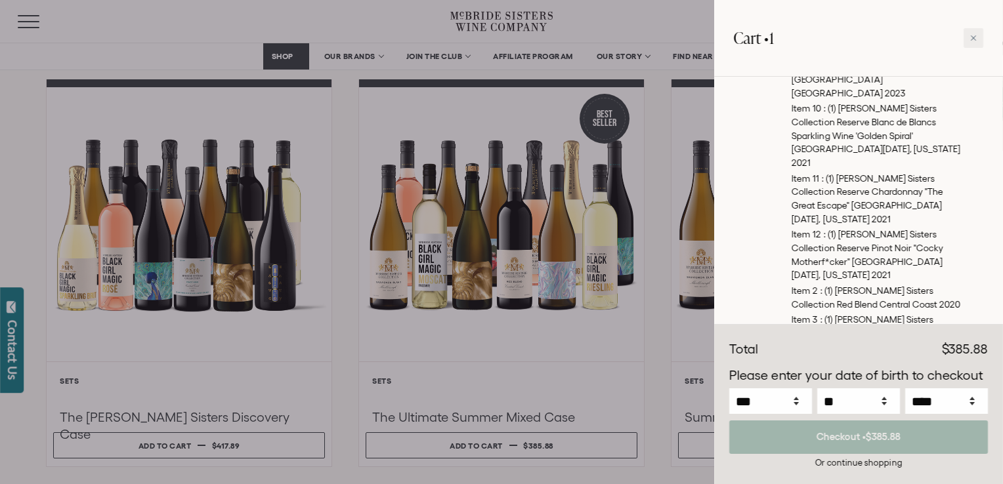 The height and width of the screenshot is (484, 1003). What do you see at coordinates (804, 291) in the screenshot?
I see `span: Item 2` at bounding box center [804, 291].